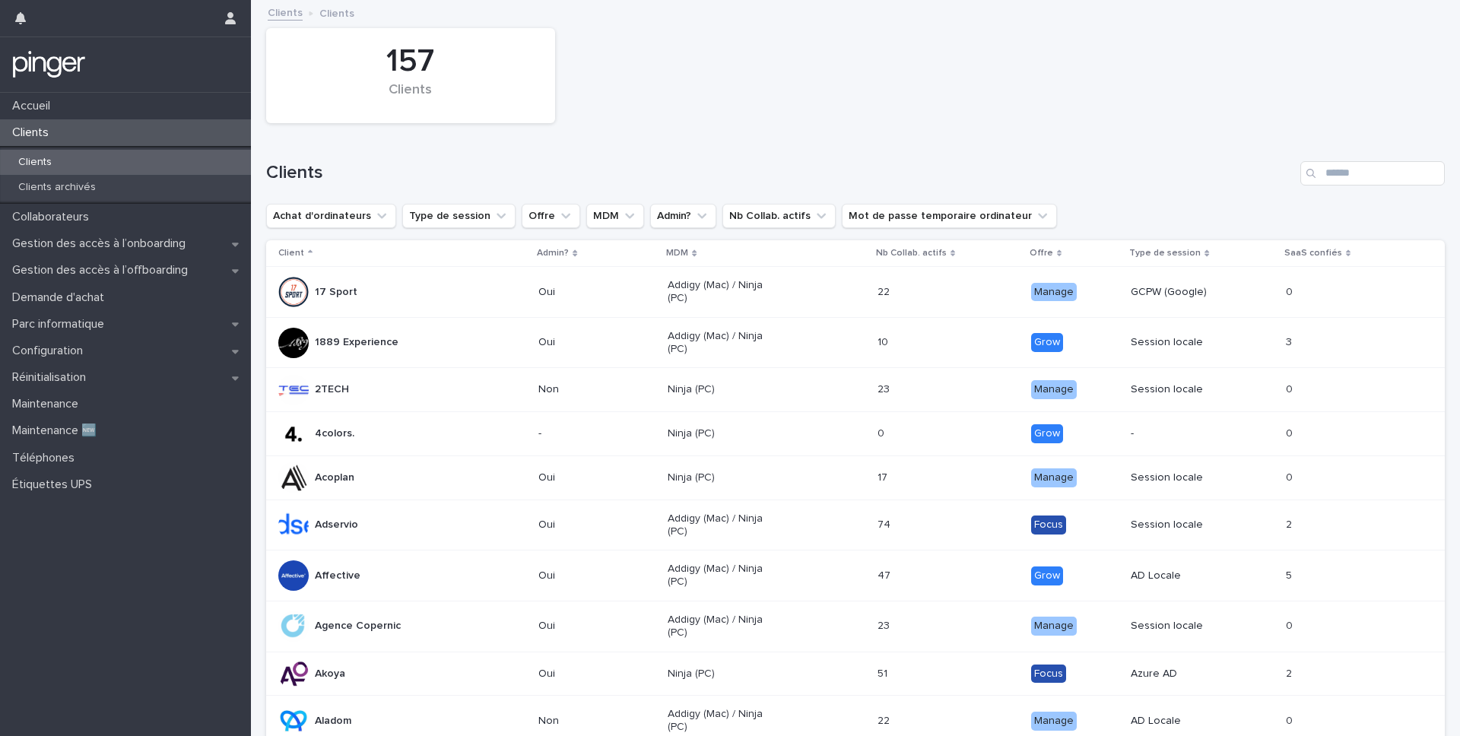  What do you see at coordinates (1290, 341) in the screenshot?
I see `p: 3` at bounding box center [1290, 341].